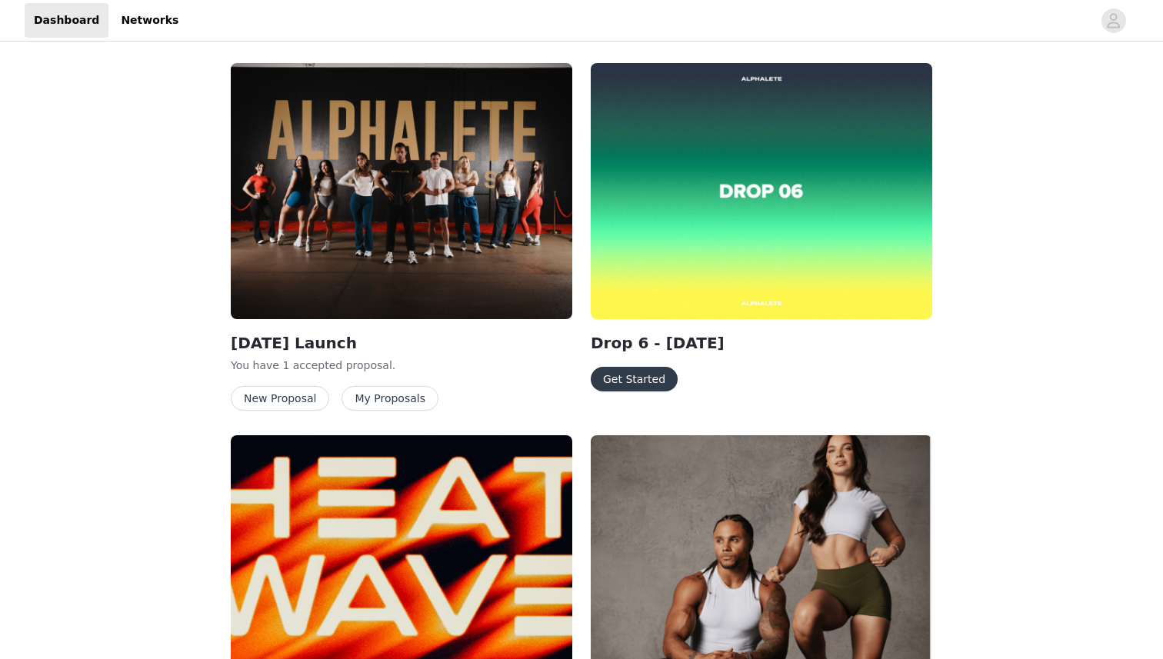  What do you see at coordinates (634, 379) in the screenshot?
I see `button: Get Started` at bounding box center [634, 379].